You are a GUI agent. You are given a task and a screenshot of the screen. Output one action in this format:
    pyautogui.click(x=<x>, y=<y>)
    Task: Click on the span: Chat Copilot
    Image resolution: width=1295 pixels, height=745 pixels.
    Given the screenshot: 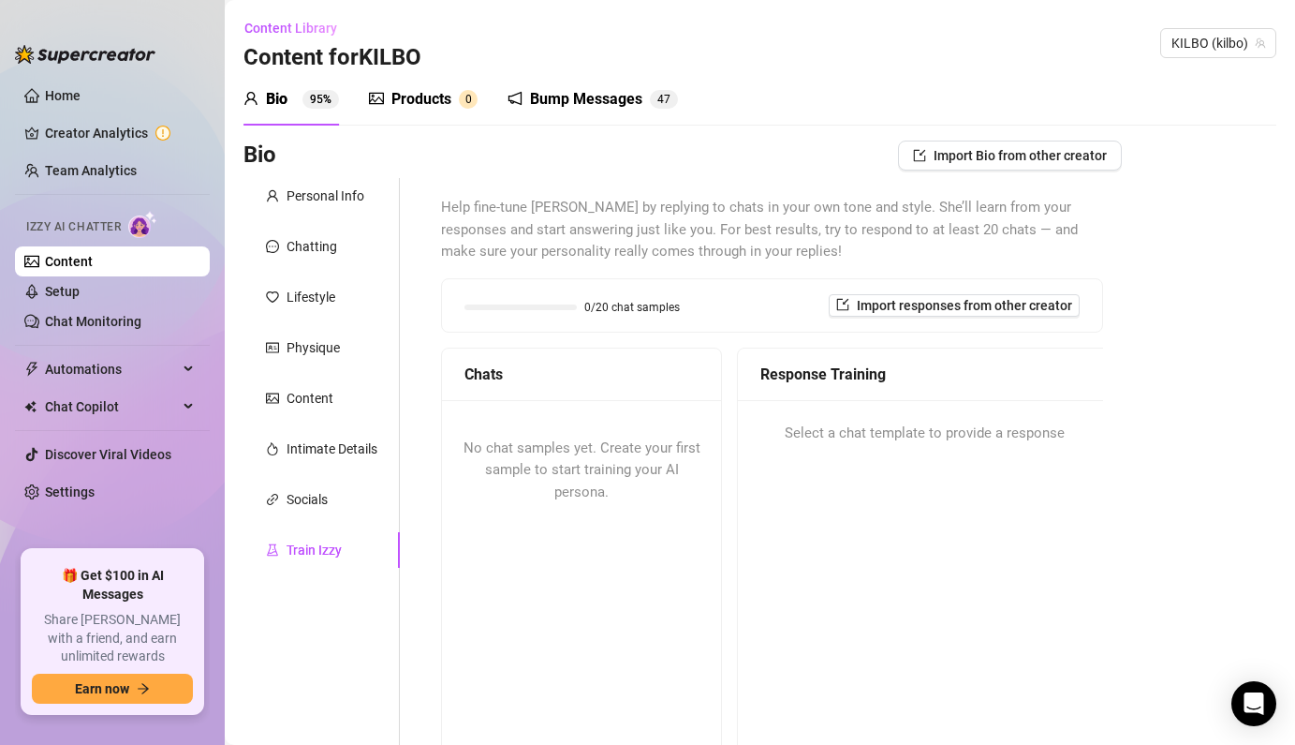 What is the action you would take?
    pyautogui.click(x=111, y=407)
    